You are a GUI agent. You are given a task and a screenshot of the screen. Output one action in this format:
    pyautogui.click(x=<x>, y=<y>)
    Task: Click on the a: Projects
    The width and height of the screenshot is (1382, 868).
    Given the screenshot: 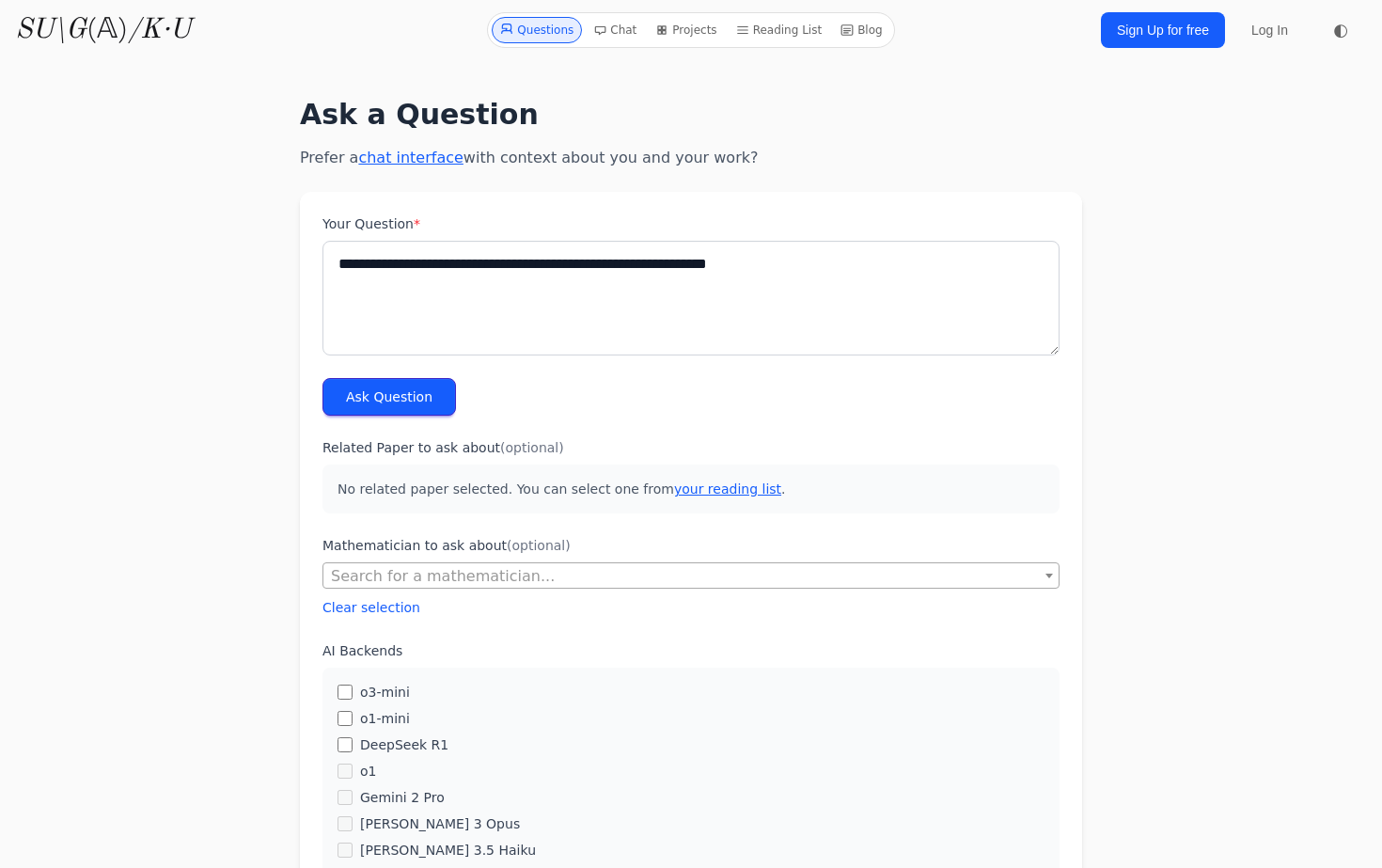 What is the action you would take?
    pyautogui.click(x=686, y=30)
    